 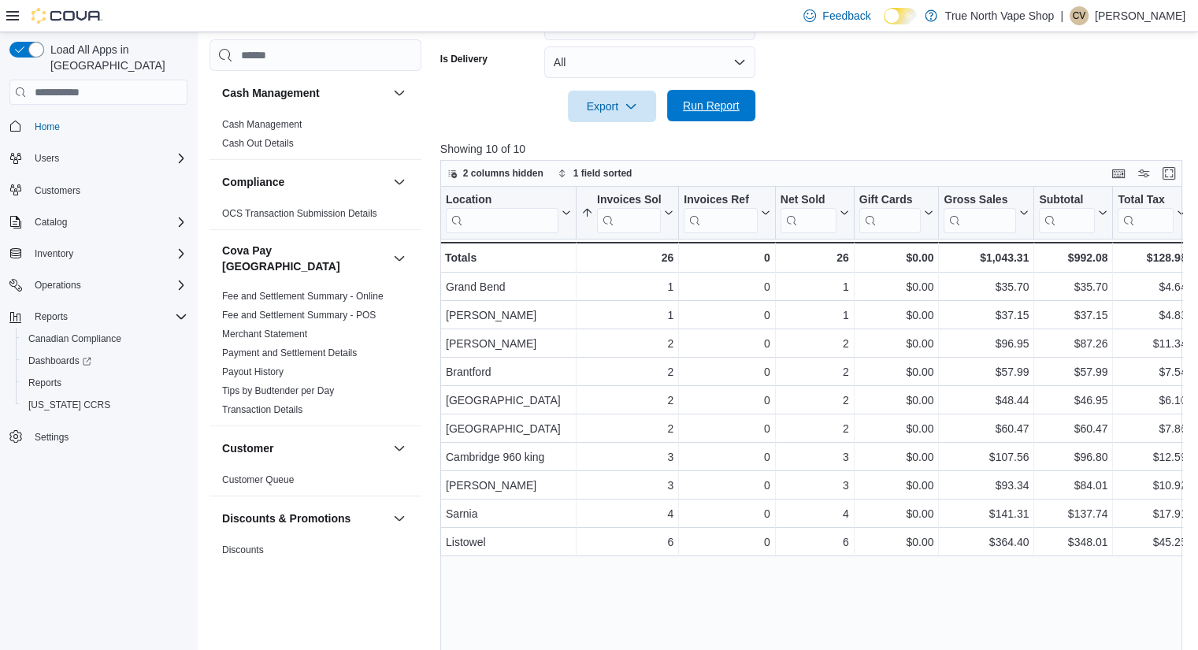 What do you see at coordinates (262, 410) in the screenshot?
I see `a: Transaction Details` at bounding box center [262, 410].